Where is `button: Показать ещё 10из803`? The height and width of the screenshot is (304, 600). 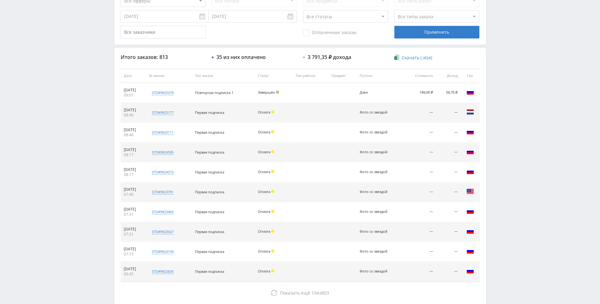
button: Показать ещё 10из803 is located at coordinates (300, 293).